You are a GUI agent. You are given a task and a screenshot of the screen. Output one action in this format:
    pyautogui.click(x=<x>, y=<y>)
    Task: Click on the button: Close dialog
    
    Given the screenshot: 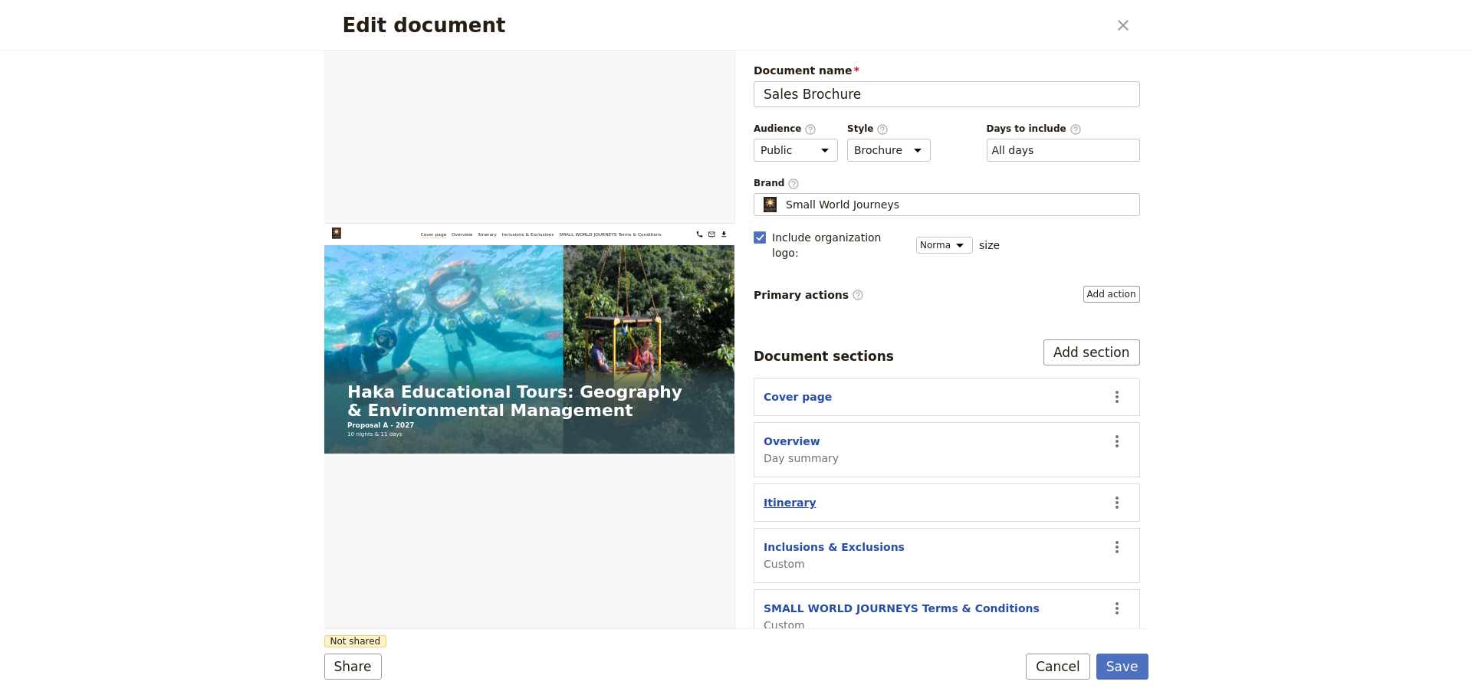 What is the action you would take?
    pyautogui.click(x=1123, y=25)
    